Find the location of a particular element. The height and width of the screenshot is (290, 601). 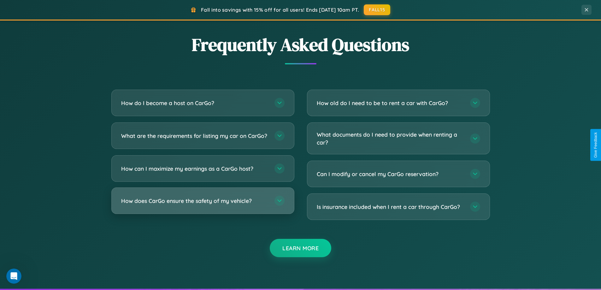

h2: Frequently Asked Questions is located at coordinates (301, 44).